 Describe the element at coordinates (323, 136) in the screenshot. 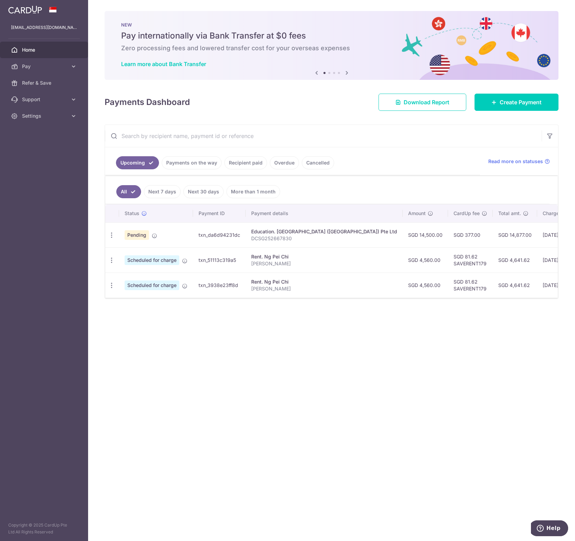

I see `input: Search by recipient name, payment id or reference` at that location.